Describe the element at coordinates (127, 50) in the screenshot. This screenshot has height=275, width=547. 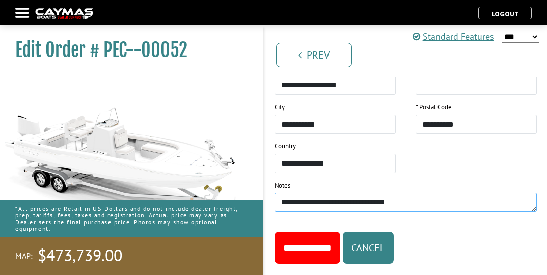
I see `h1: Edit Order # PEC--00052` at that location.